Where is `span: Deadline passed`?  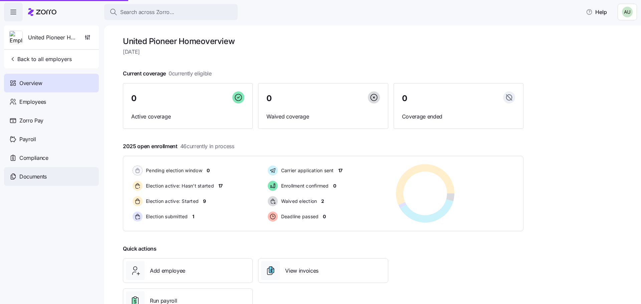
span: Deadline passed is located at coordinates (299, 217).